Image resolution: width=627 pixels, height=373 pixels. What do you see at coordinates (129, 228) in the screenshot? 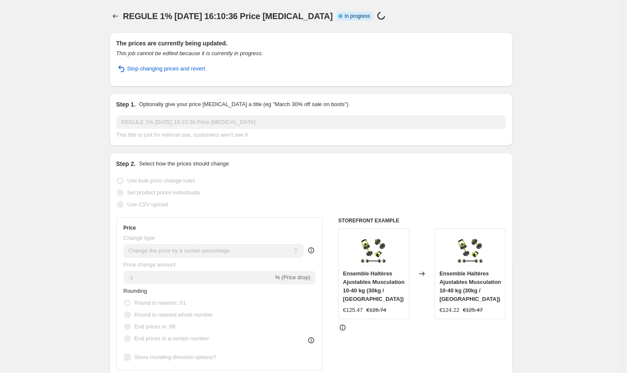
I see `h3: Price` at bounding box center [129, 228].